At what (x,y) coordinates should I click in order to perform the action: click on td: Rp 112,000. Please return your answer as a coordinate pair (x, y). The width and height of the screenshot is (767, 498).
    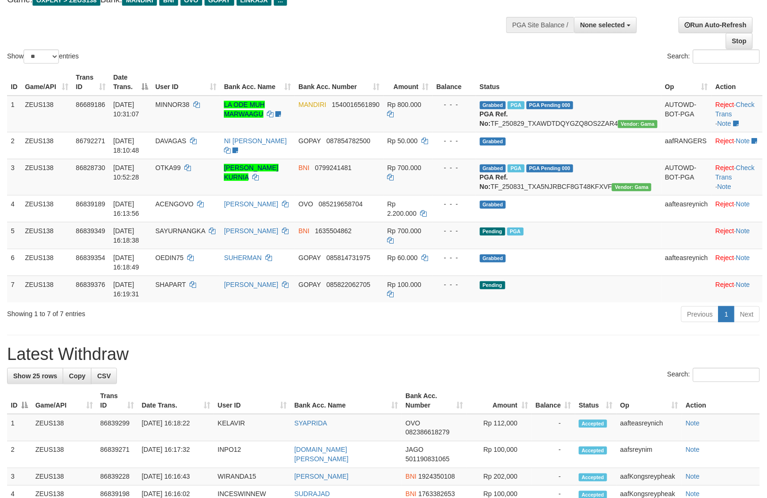
    Looking at the image, I should click on (499, 428).